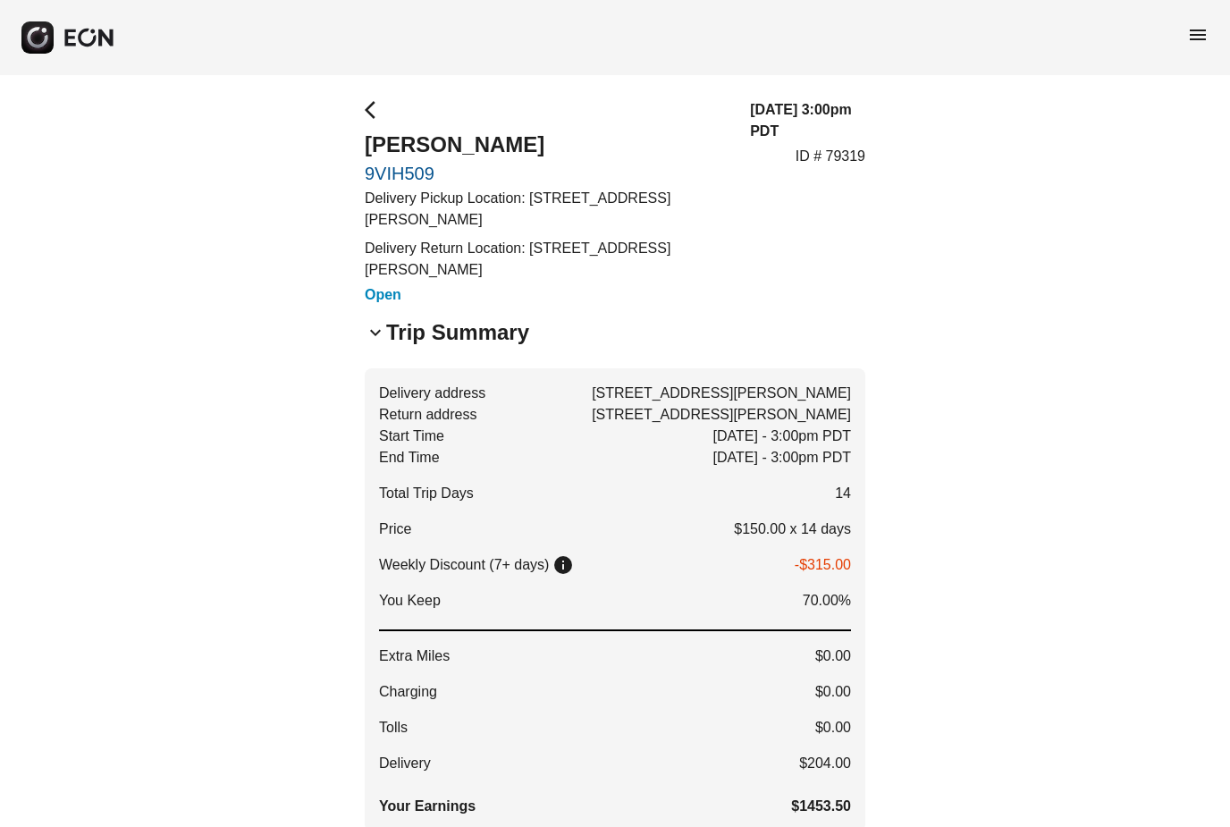 This screenshot has height=827, width=1230. Describe the element at coordinates (375, 110) in the screenshot. I see `span: arrow_back_ios` at that location.